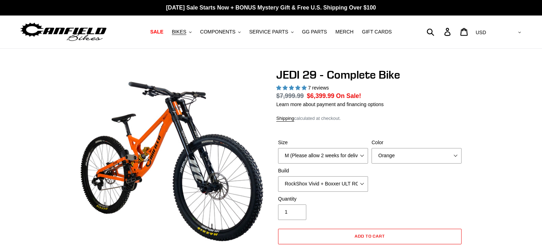 Image resolution: width=542 pixels, height=245 pixels. What do you see at coordinates (369, 236) in the screenshot?
I see `span: Add to cart` at bounding box center [369, 236].